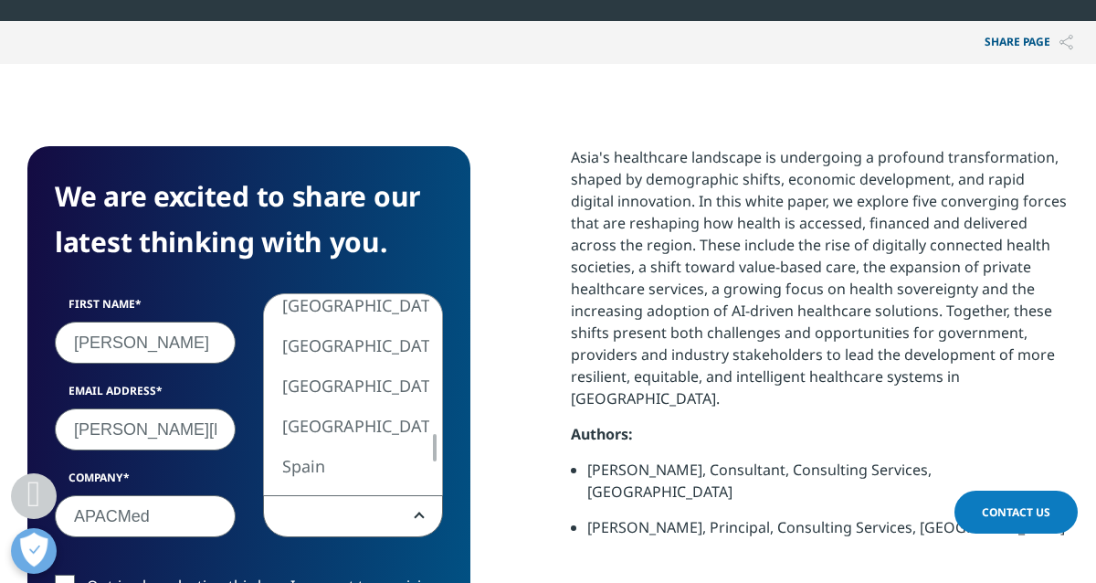 The image size is (1096, 583). I want to click on a: Contact Us, so click(1015, 511).